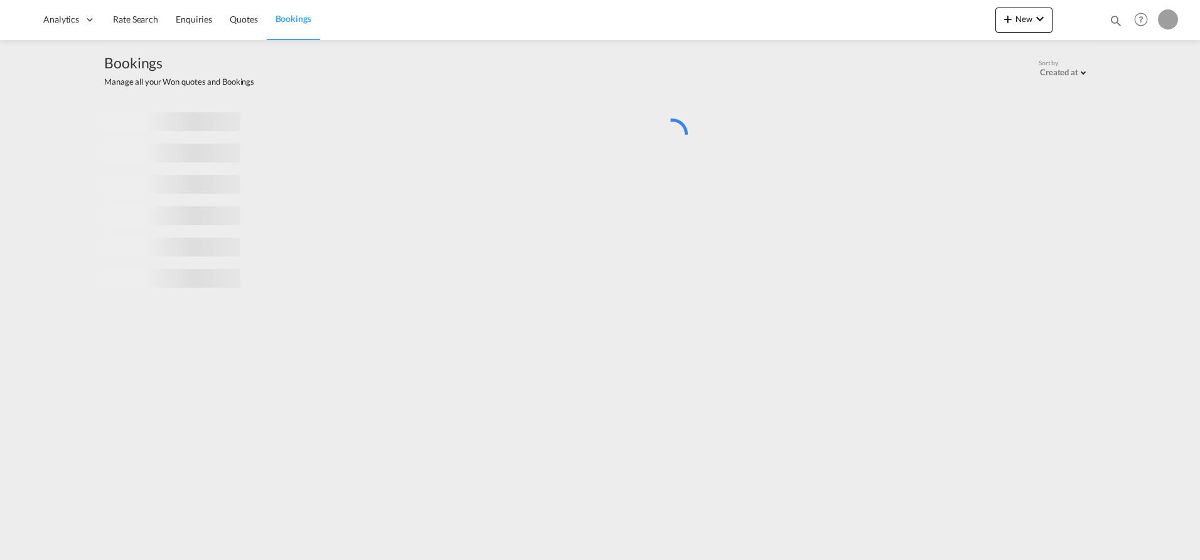 The height and width of the screenshot is (560, 1200). What do you see at coordinates (179, 82) in the screenshot?
I see `span: Manage all your Won quotes and Bookings` at bounding box center [179, 82].